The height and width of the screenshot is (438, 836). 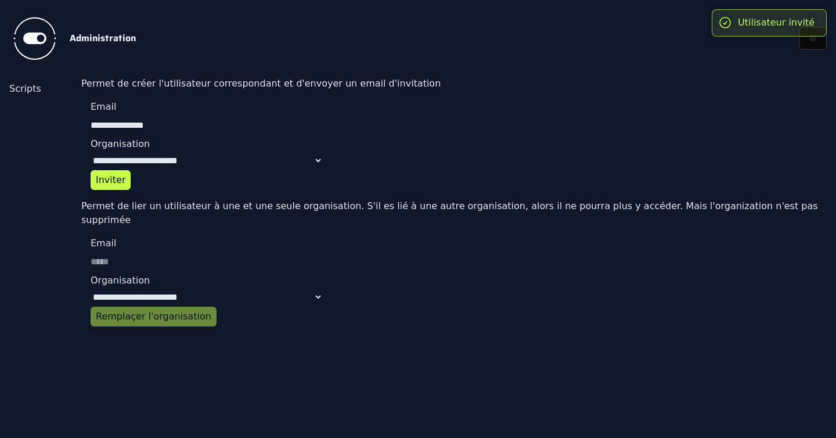 I want to click on div: Utilisateur invité, so click(x=776, y=23).